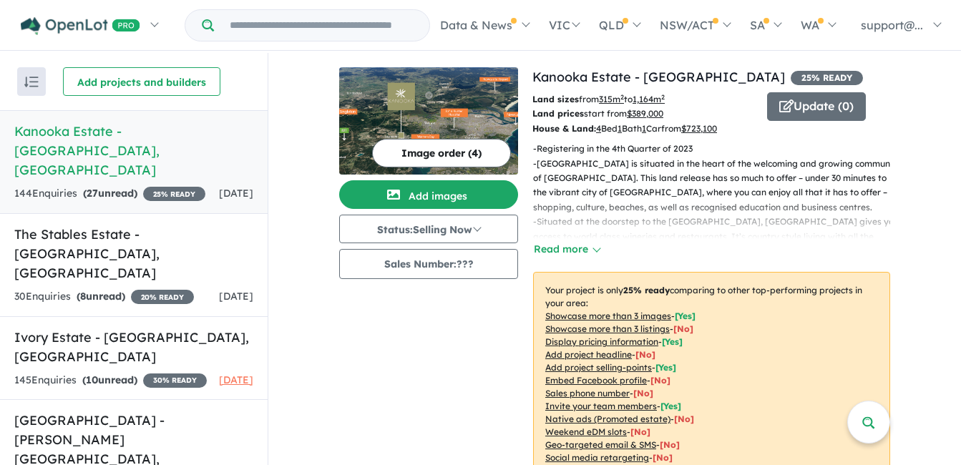 Image resolution: width=961 pixels, height=465 pixels. What do you see at coordinates (429, 195) in the screenshot?
I see `button: Add images` at bounding box center [429, 195].